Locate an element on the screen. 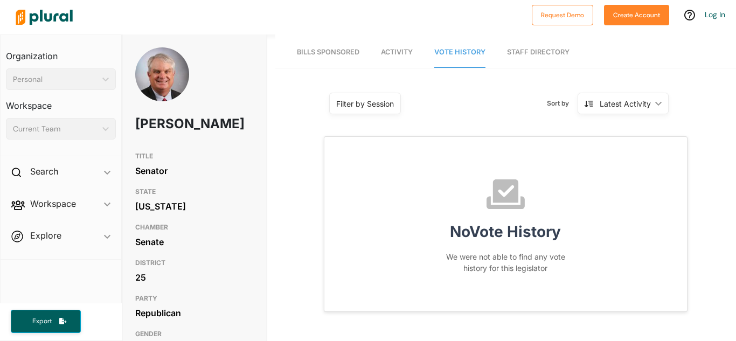  div: 25 is located at coordinates (194, 277).